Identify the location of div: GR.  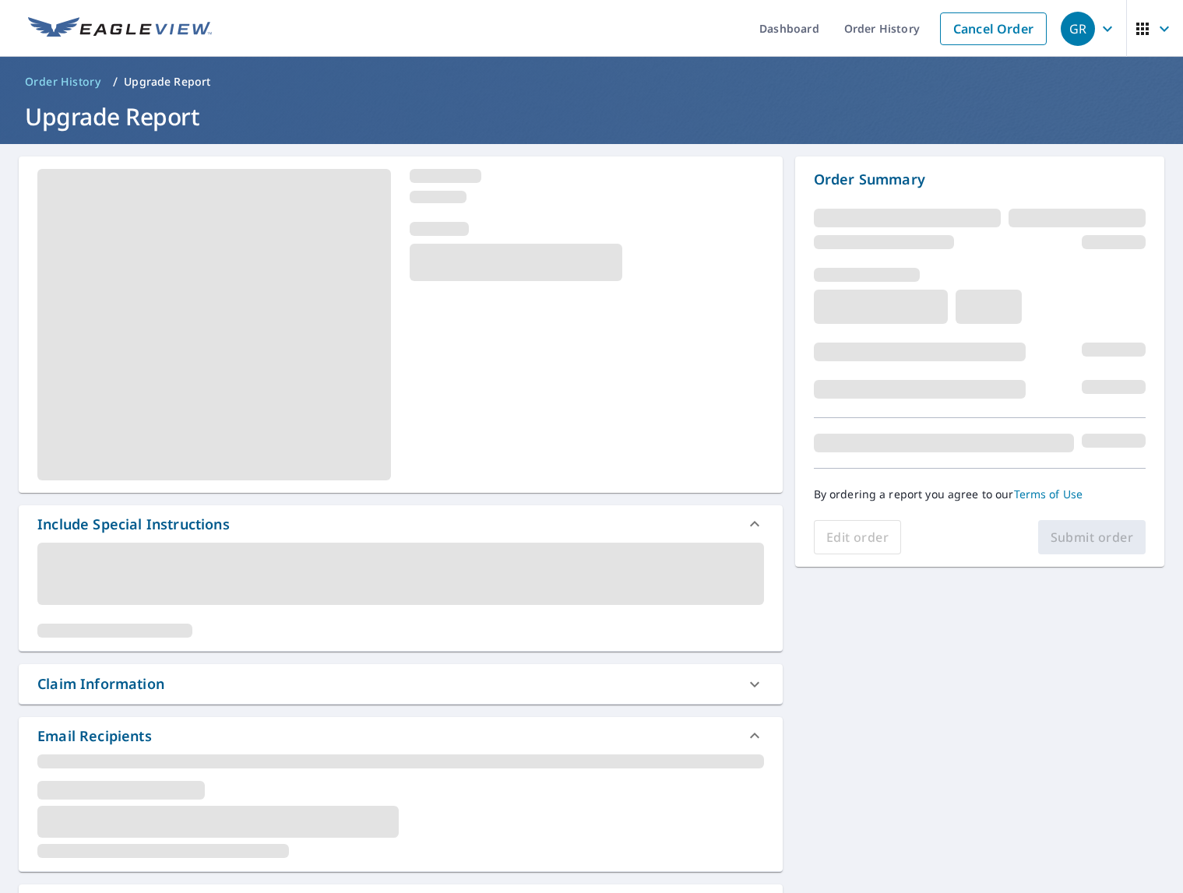
(1078, 29).